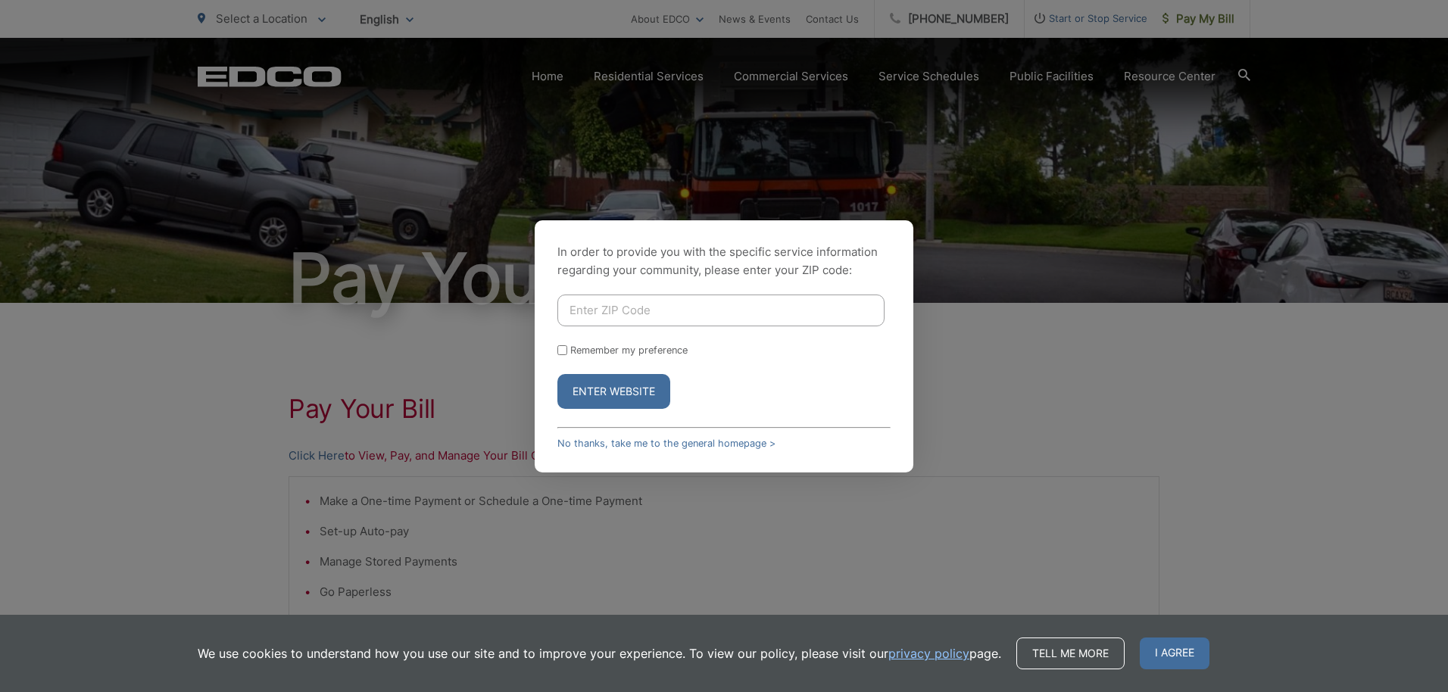 This screenshot has height=692, width=1448. What do you see at coordinates (667, 443) in the screenshot?
I see `a: No thanks, take me to the general homepage >` at bounding box center [667, 443].